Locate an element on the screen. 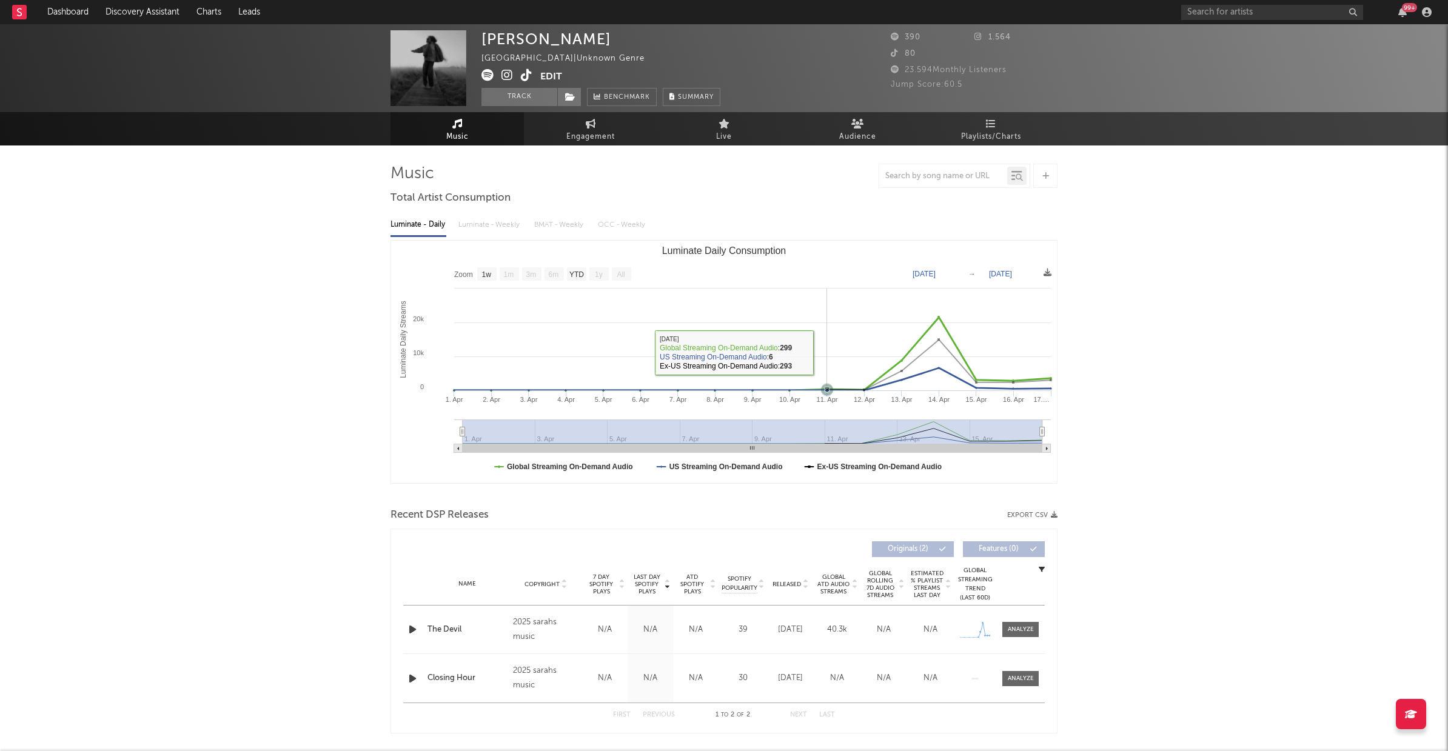 The width and height of the screenshot is (1448, 751). button: Export CSV is located at coordinates (1032, 515).